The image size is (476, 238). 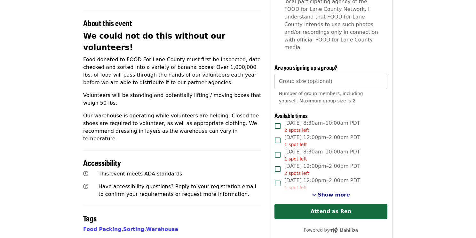 I want to click on span: Powered by, so click(x=331, y=230).